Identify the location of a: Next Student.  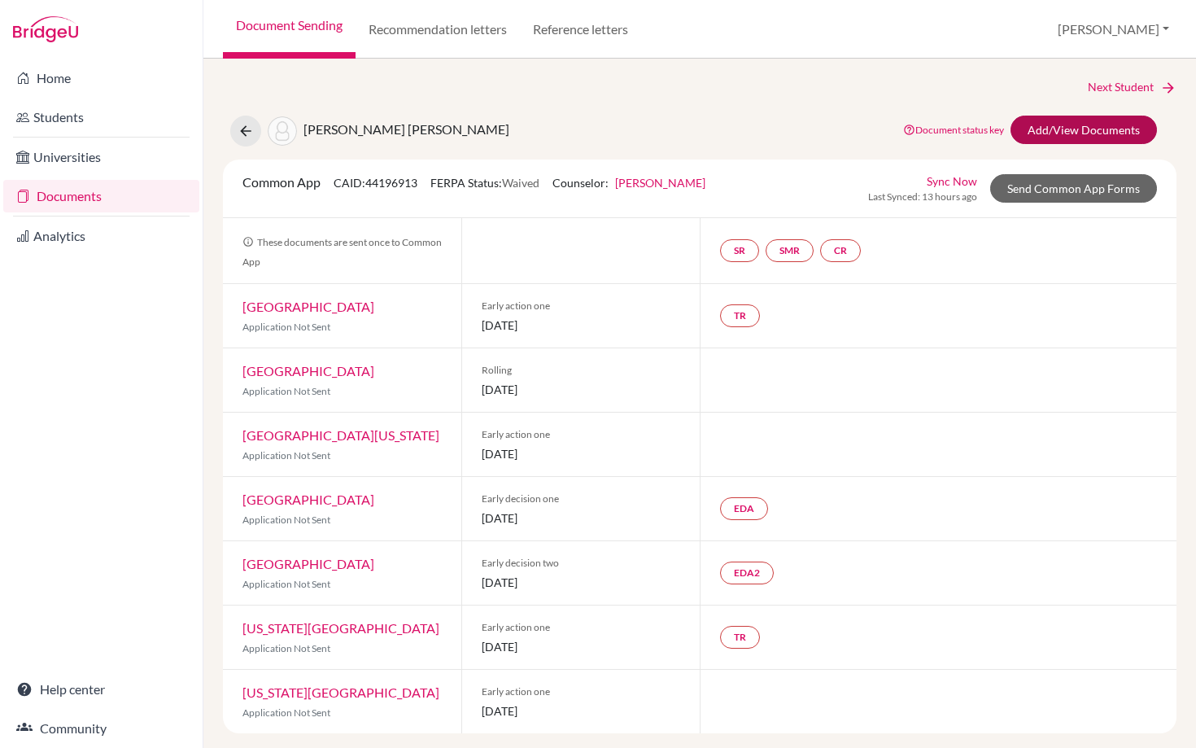
(1132, 87).